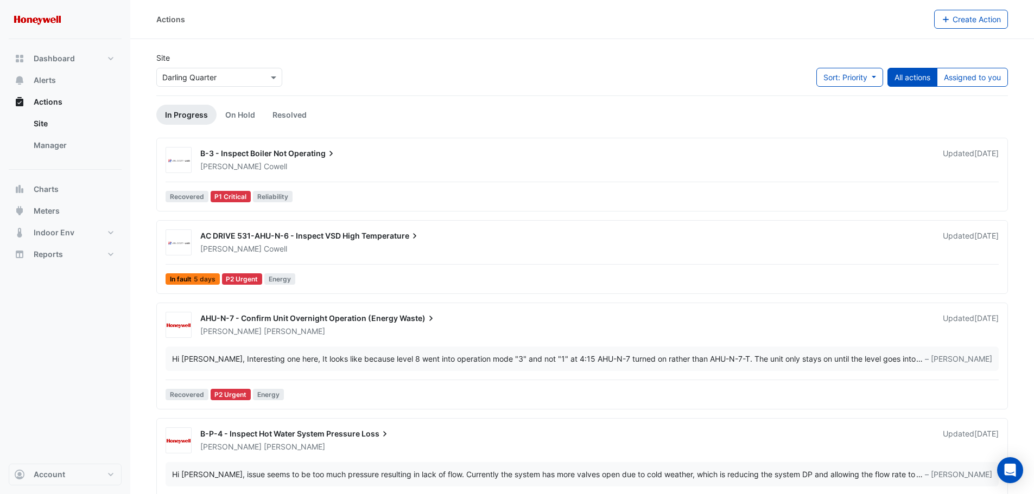 Image resolution: width=1034 pixels, height=494 pixels. What do you see at coordinates (73, 145) in the screenshot?
I see `a: Manager` at bounding box center [73, 145].